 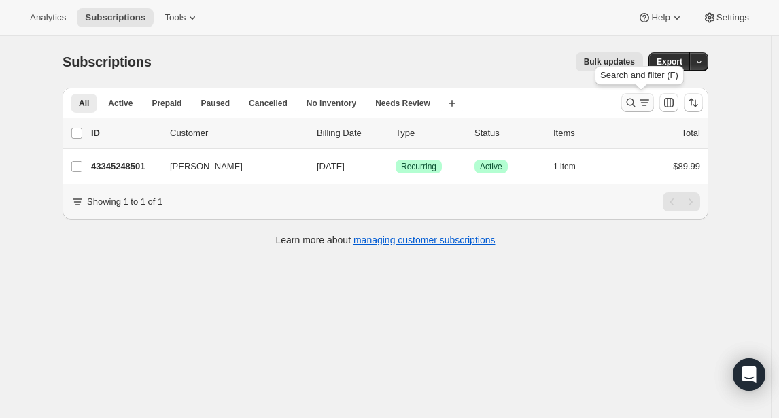 I want to click on span: Cancelled, so click(x=268, y=103).